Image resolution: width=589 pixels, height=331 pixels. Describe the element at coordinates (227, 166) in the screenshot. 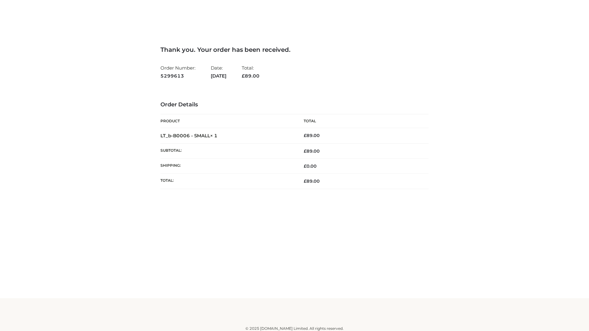

I see `th: Shipping:` at that location.